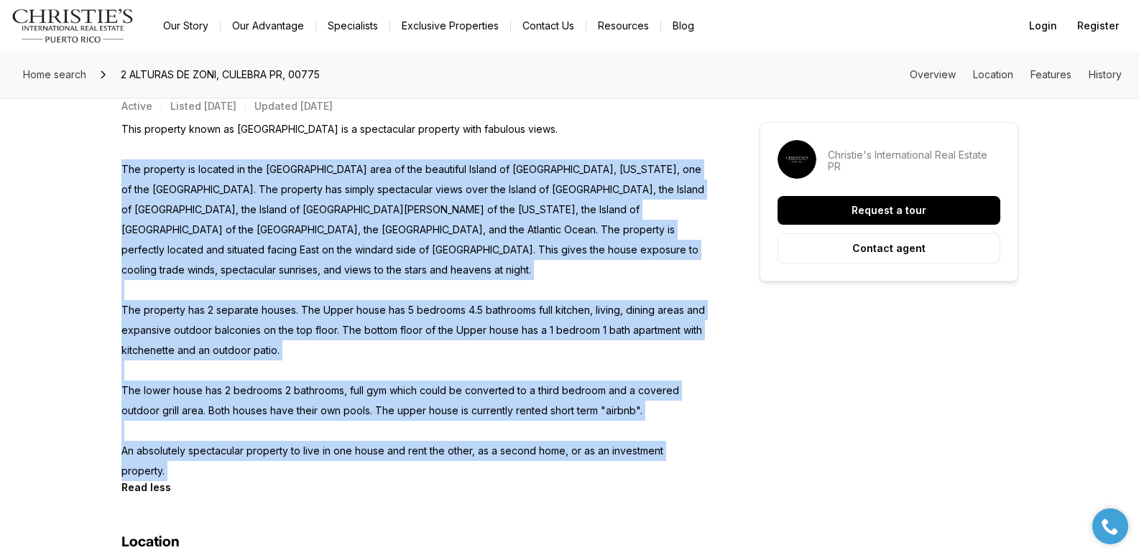 The height and width of the screenshot is (555, 1139). I want to click on span: Register, so click(1098, 26).